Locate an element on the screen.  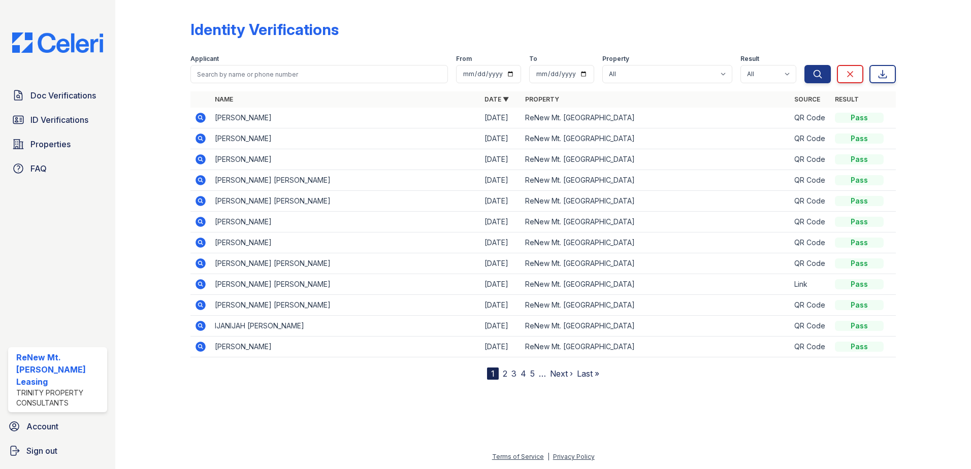
span: FAQ is located at coordinates (39, 169).